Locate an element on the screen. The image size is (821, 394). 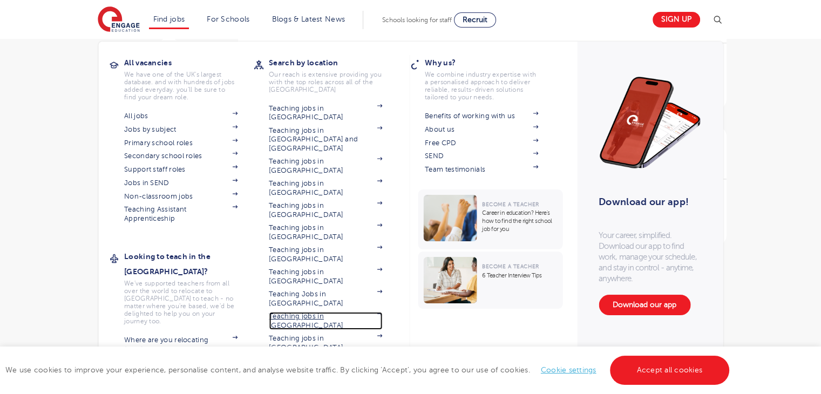
a: Become a TeacherCareer in education? Here’s how to find the right school job for you is located at coordinates (491, 219).